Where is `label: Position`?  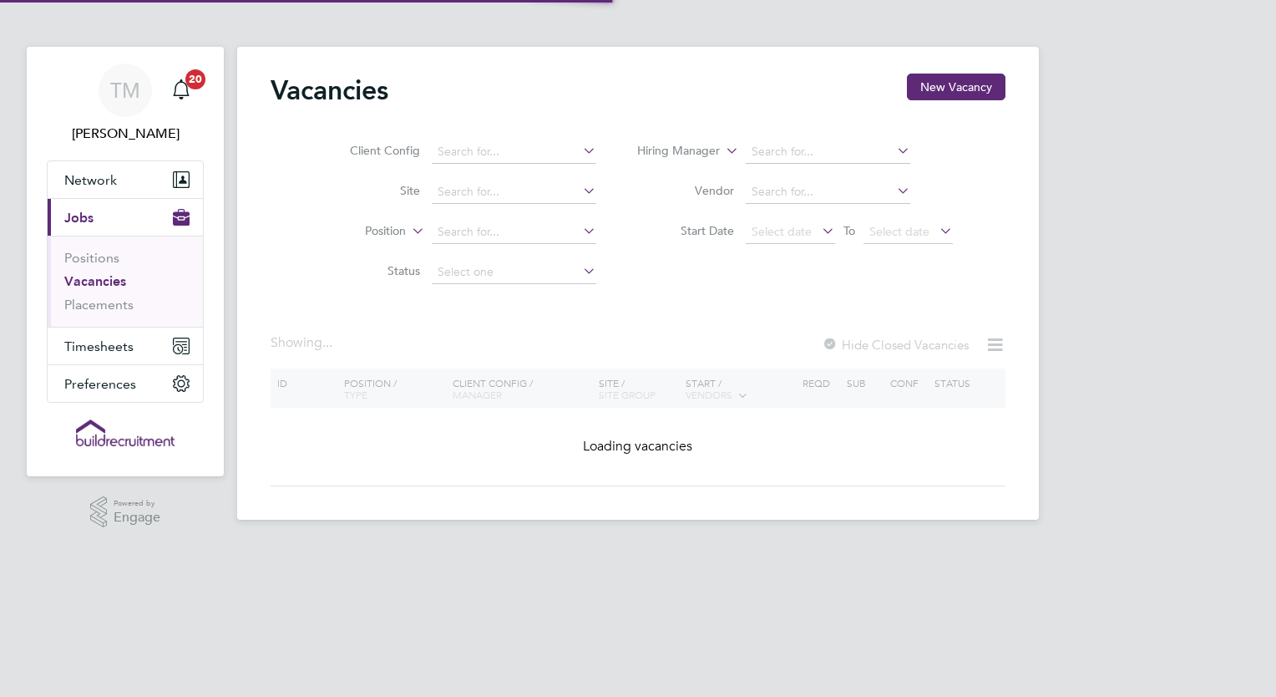 label: Position is located at coordinates (357, 231).